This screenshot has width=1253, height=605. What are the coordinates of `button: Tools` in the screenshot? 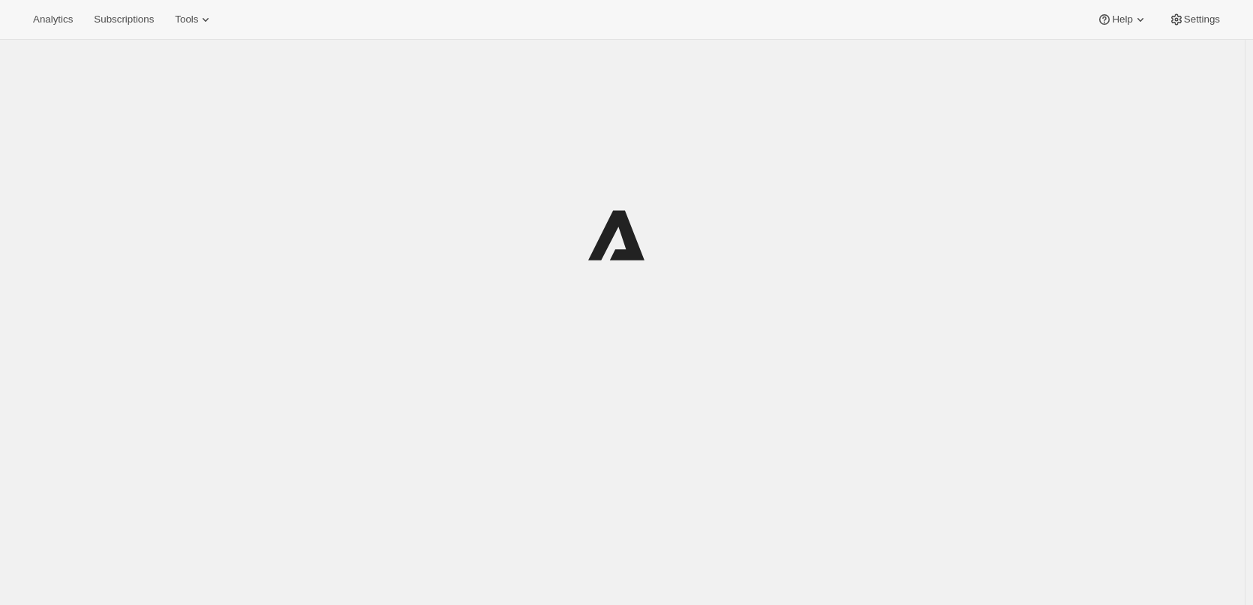 It's located at (194, 20).